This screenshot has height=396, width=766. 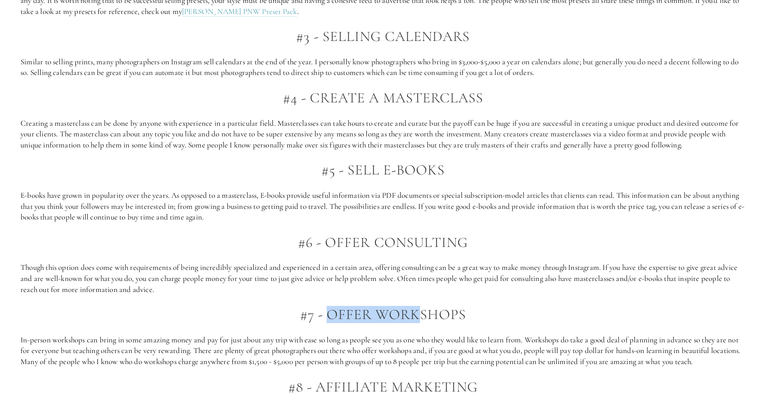 What do you see at coordinates (383, 98) in the screenshot?
I see `h2: #4 - Create a Masterclass` at bounding box center [383, 98].